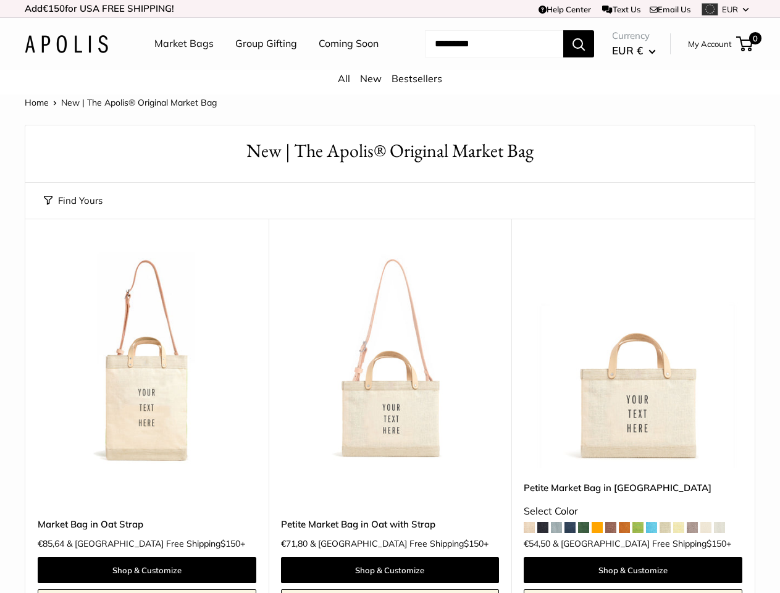  I want to click on button: Search, so click(579, 44).